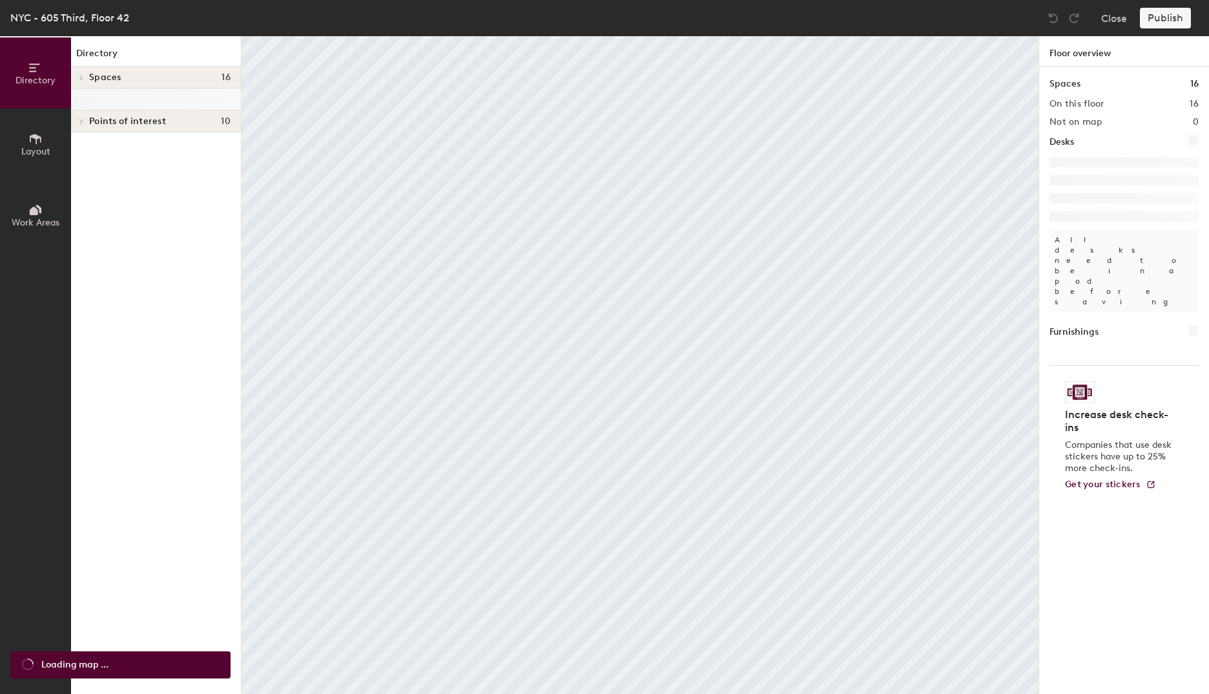  I want to click on span: Points of interest, so click(127, 121).